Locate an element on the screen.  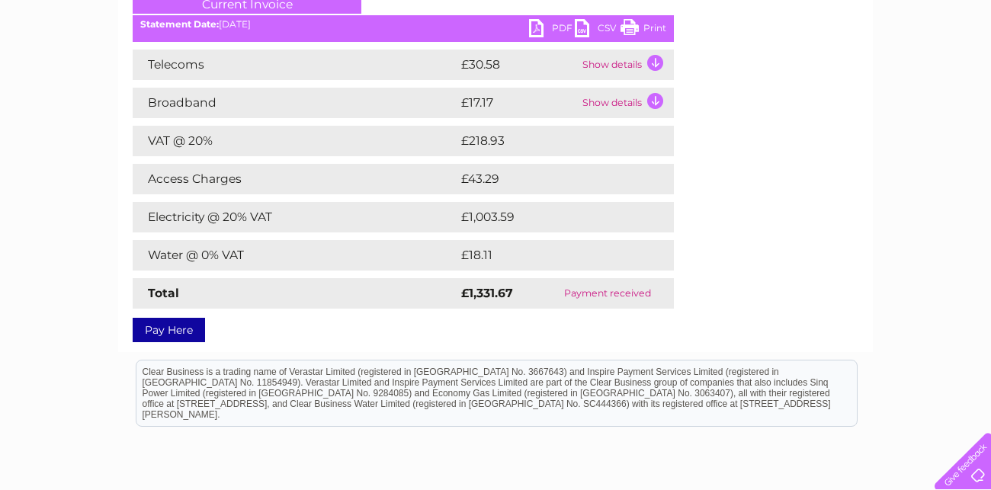
a: Water is located at coordinates (737, 70).